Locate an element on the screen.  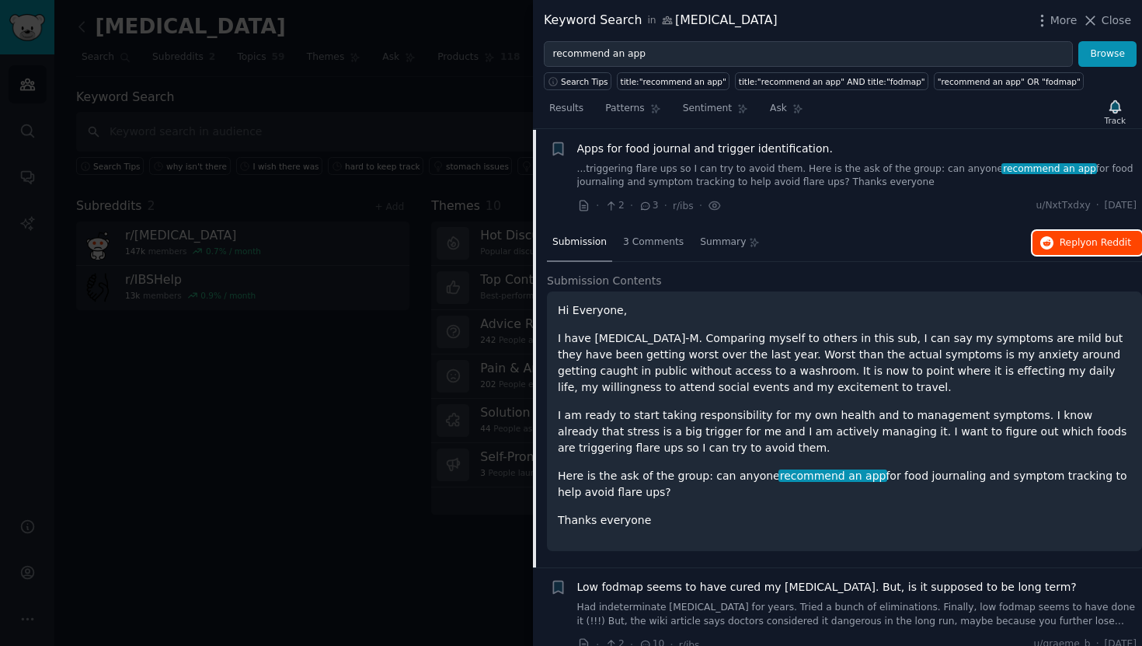
a: Replyon Reddit is located at coordinates (1087, 243).